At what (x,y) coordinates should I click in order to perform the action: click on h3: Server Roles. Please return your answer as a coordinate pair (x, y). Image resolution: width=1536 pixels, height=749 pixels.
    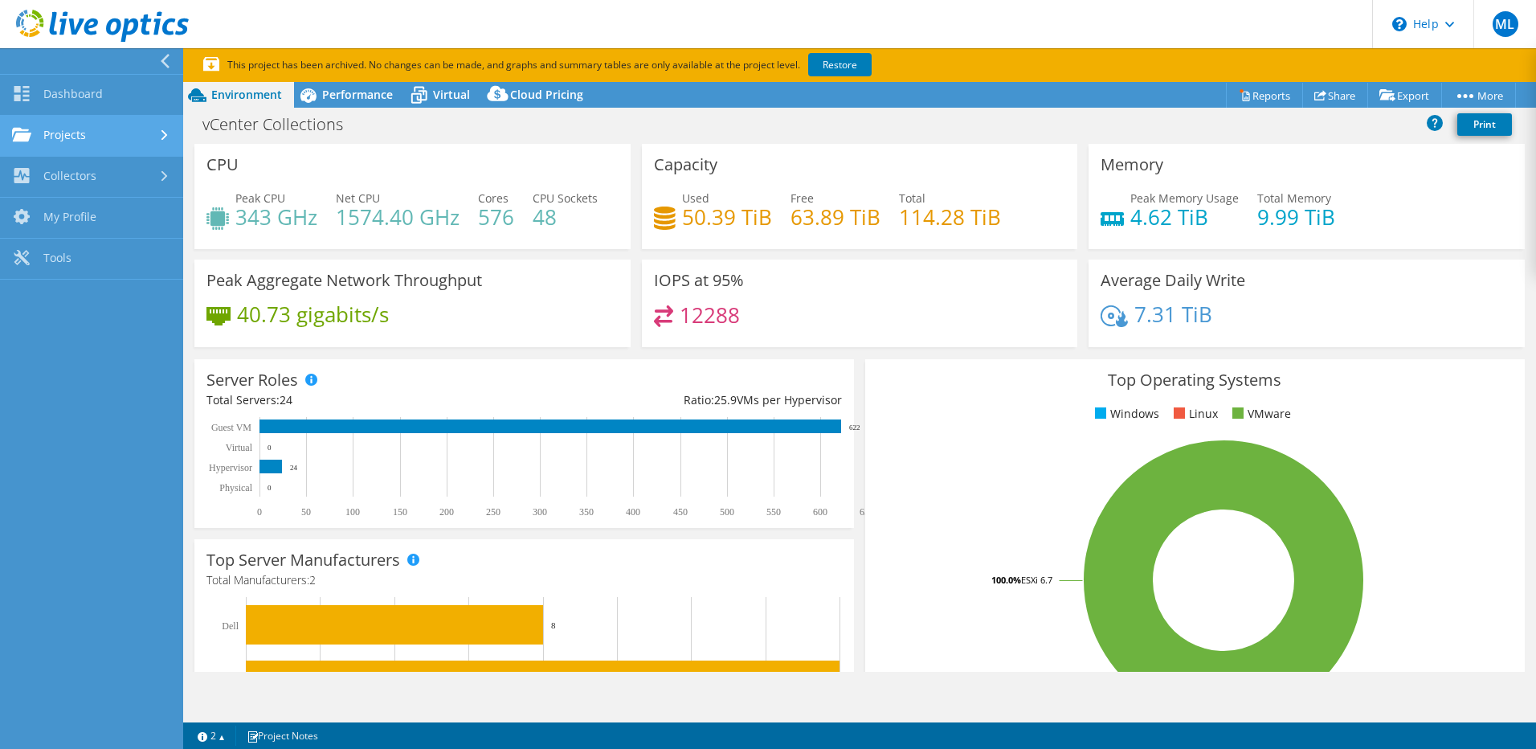
    Looking at the image, I should click on (252, 380).